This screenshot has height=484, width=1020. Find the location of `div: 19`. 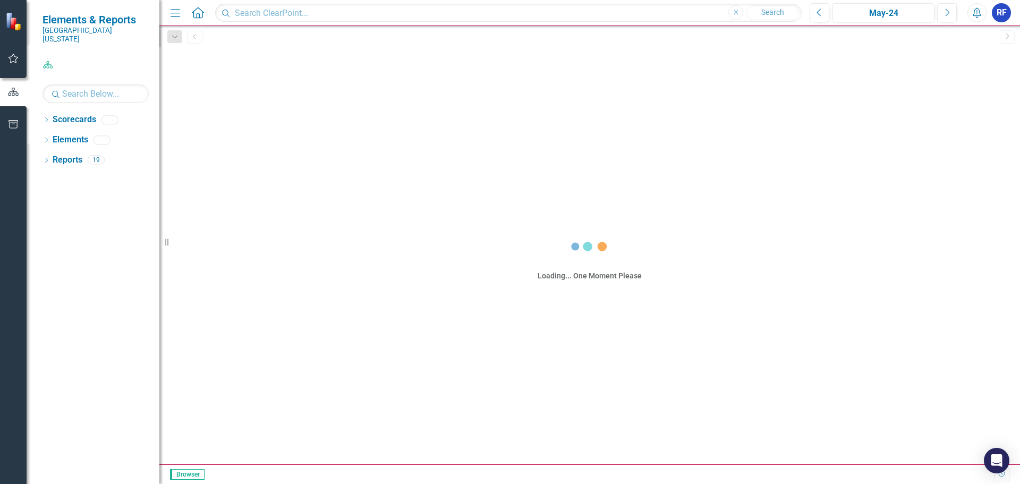

div: 19 is located at coordinates (96, 160).